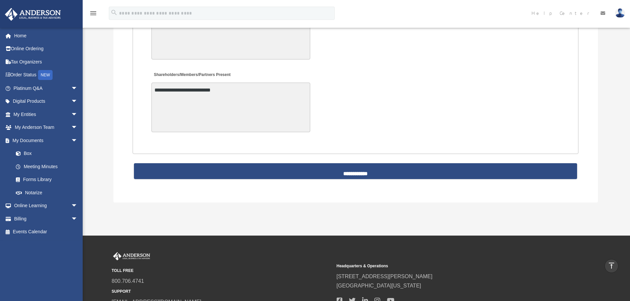  Describe the element at coordinates (46, 88) in the screenshot. I see `a: Platinum Q&Aarrow_drop_down` at that location.